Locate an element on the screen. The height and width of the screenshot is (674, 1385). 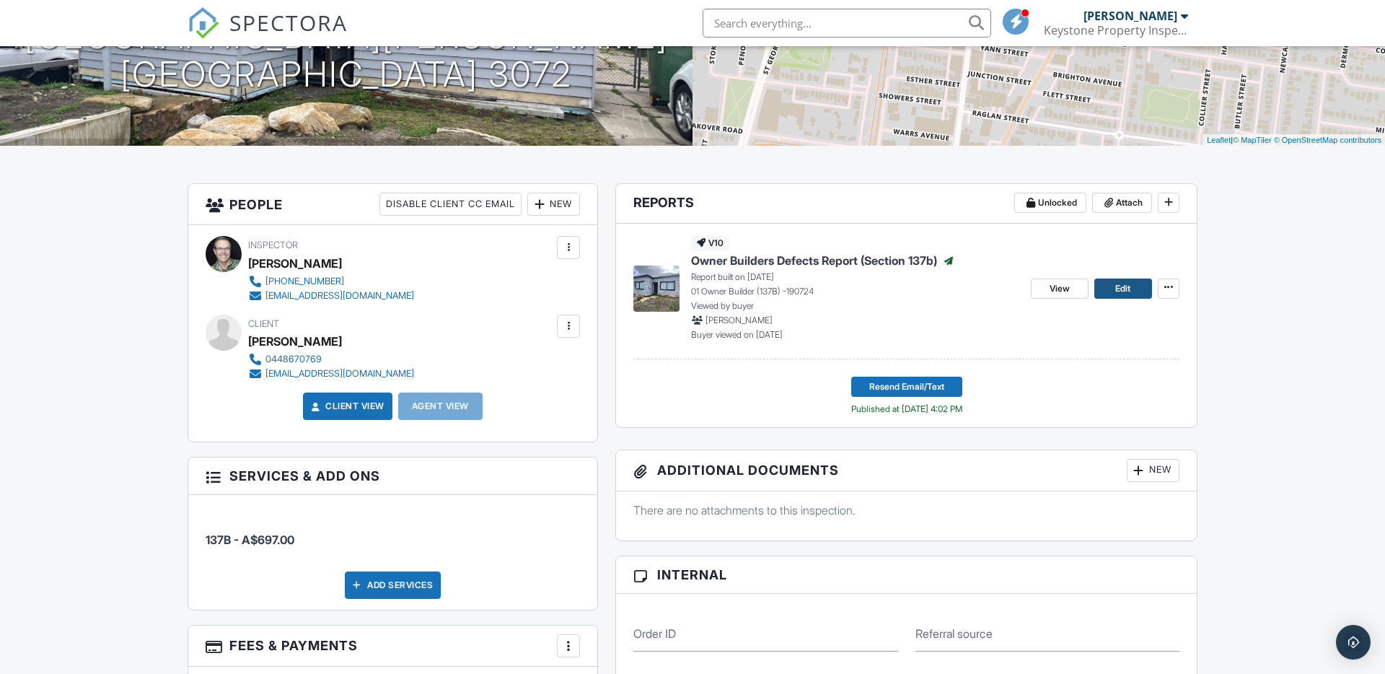
h3: Services & Add ons is located at coordinates (392, 476).